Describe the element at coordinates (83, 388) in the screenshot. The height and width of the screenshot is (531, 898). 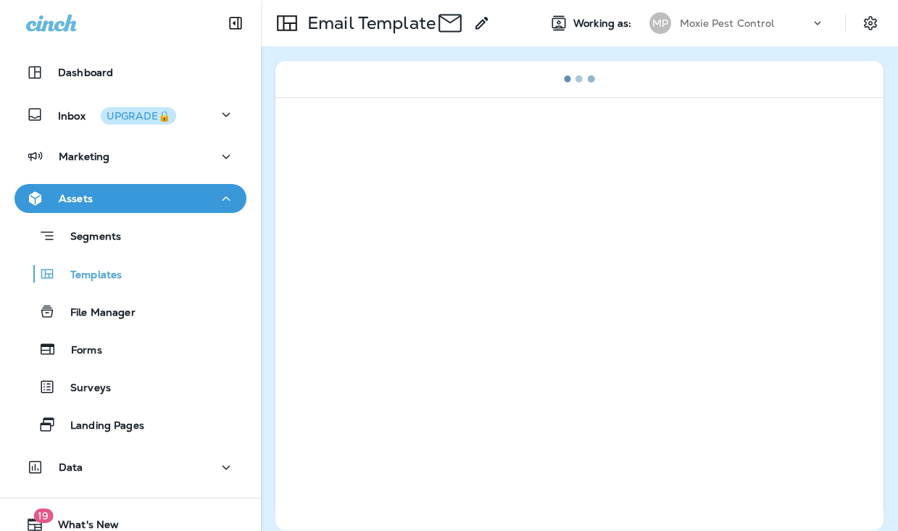
I see `p: Surveys` at that location.